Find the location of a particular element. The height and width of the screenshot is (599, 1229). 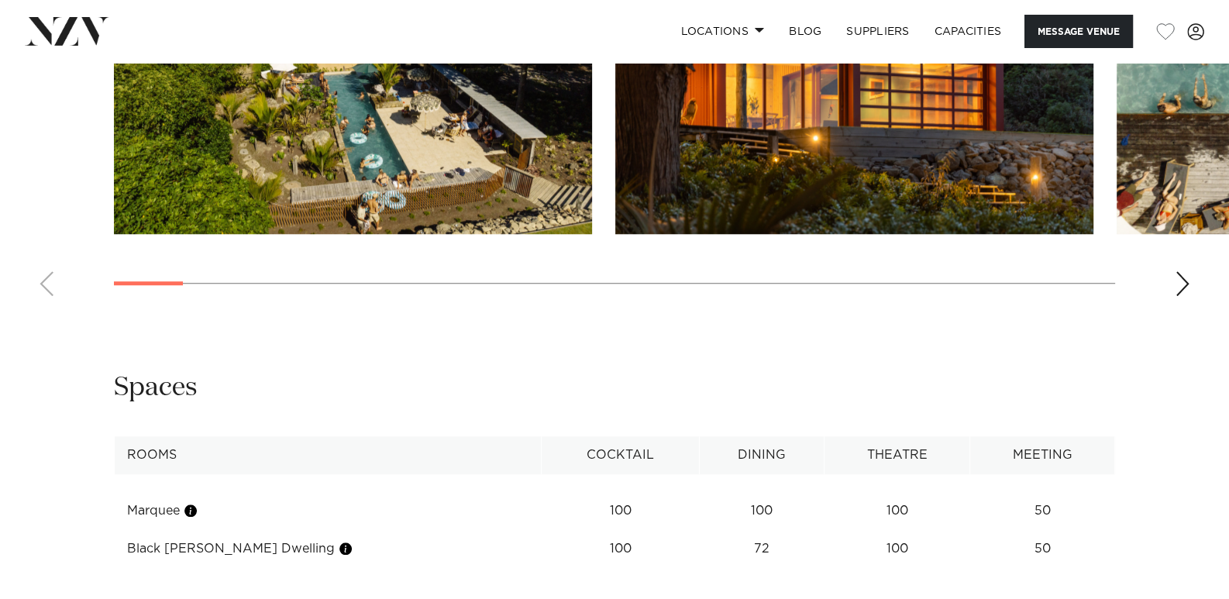

th: Theatre is located at coordinates (897, 455).